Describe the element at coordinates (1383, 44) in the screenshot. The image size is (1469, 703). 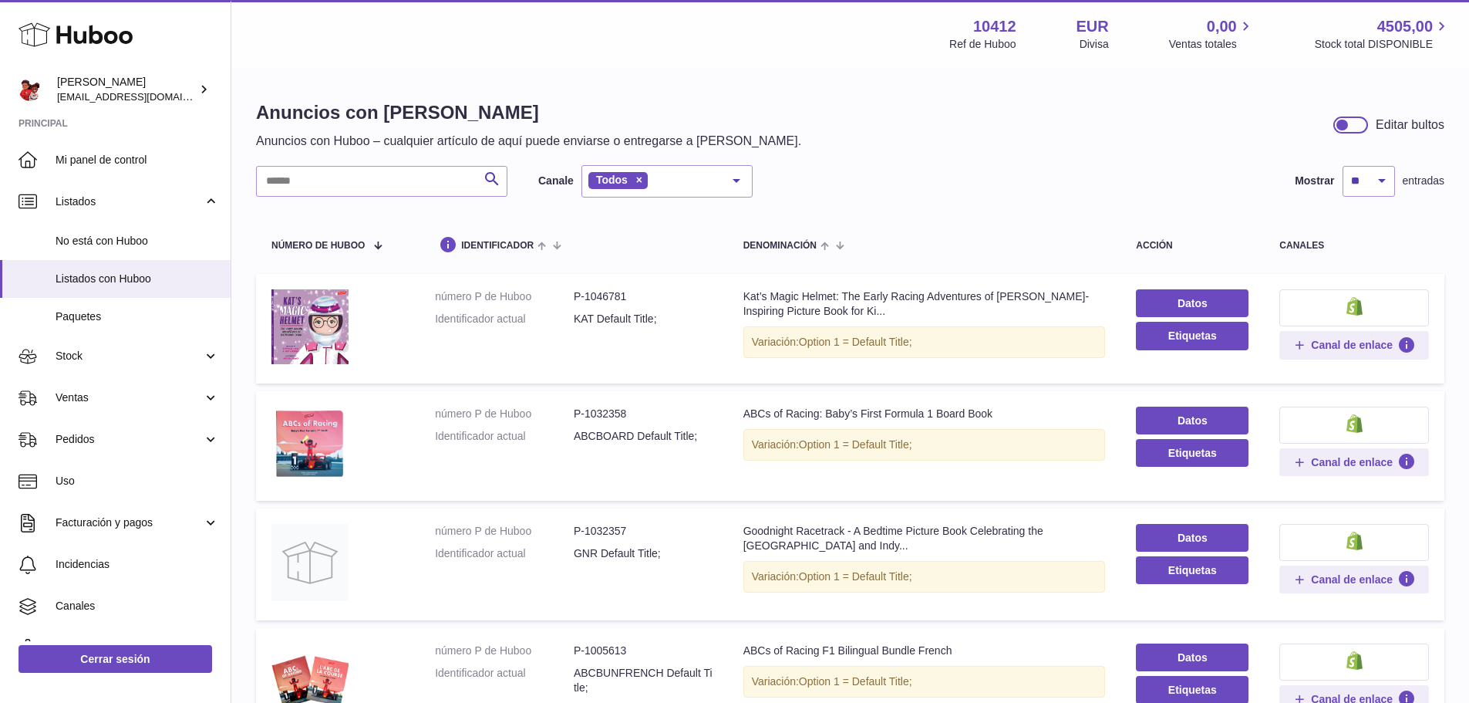
I see `span: Stock total DISPONIBLE` at that location.